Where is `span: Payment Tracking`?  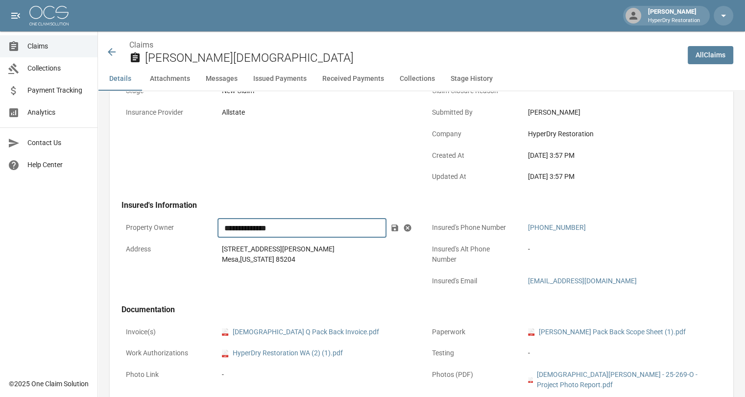 span: Payment Tracking is located at coordinates (58, 90).